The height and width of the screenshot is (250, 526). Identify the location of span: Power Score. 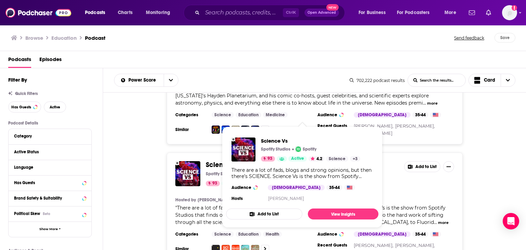
(143, 80).